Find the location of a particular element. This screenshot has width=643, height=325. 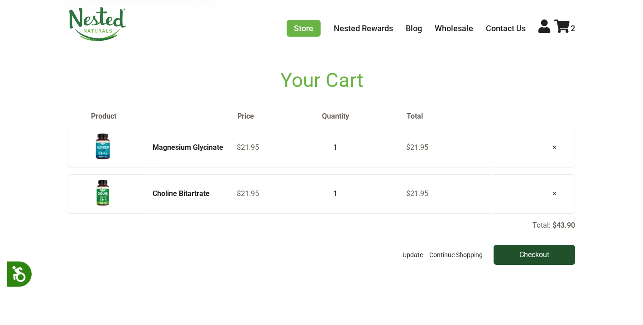

img: Magnesium Glycinate - USA is located at coordinates (103, 146).